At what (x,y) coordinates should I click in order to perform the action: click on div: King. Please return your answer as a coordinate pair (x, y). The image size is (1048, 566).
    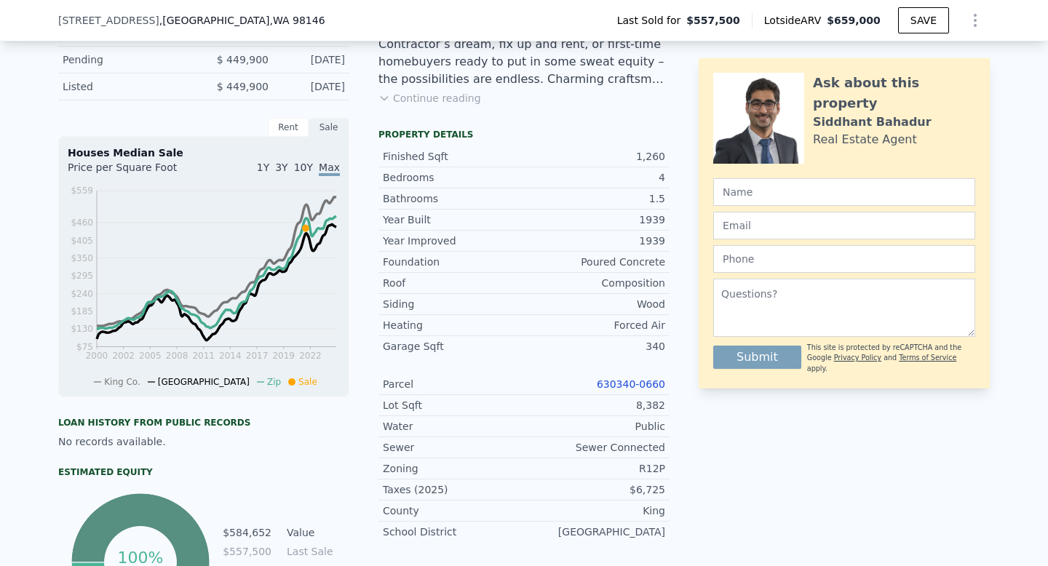
    Looking at the image, I should click on (595, 511).